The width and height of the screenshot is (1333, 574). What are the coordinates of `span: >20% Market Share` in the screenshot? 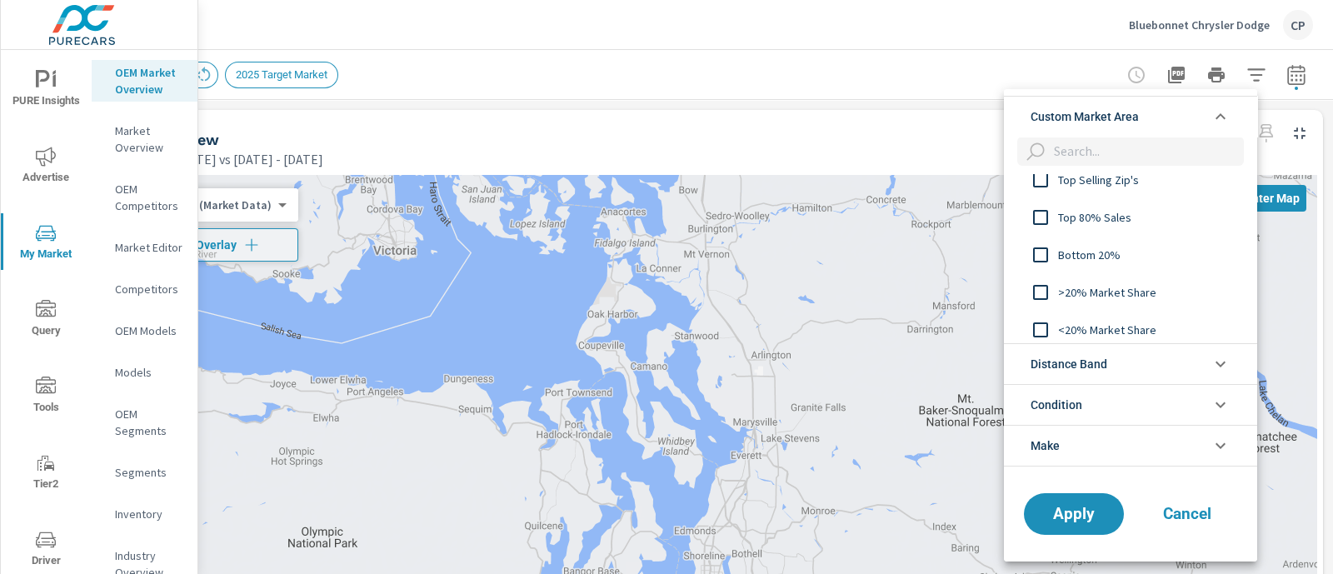 It's located at (1149, 293).